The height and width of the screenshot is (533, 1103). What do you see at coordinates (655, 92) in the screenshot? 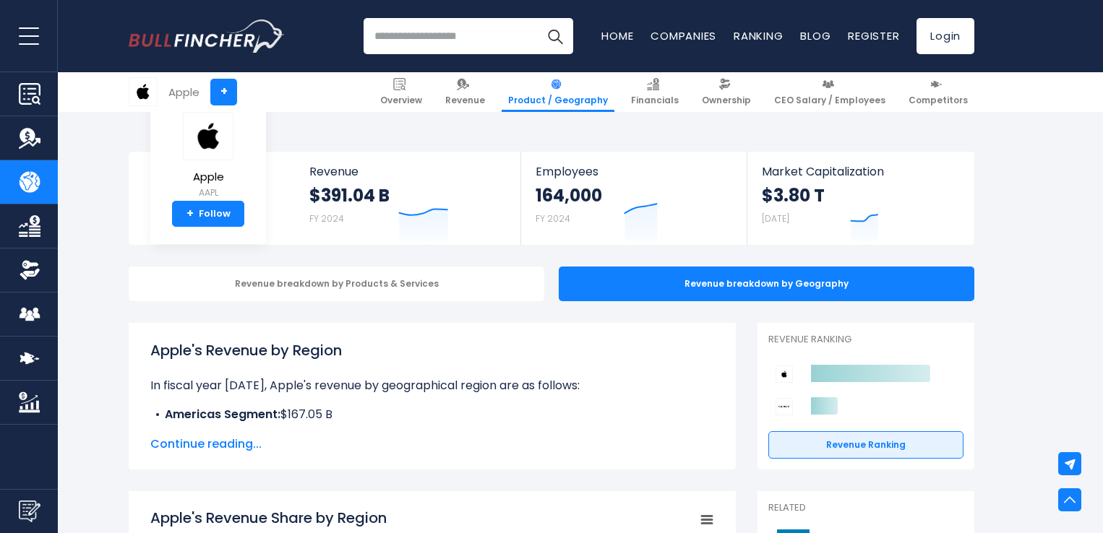
I see `a: Financials` at bounding box center [655, 92].